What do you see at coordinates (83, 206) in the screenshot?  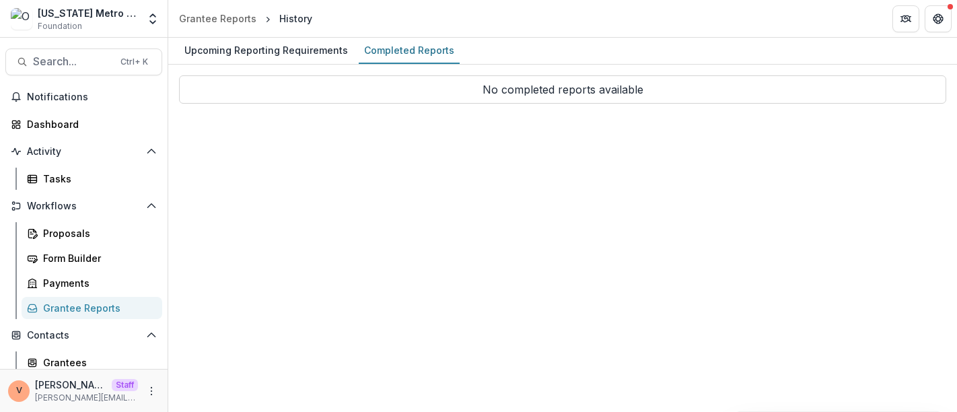 I see `button: Open Workflows` at bounding box center [83, 206].